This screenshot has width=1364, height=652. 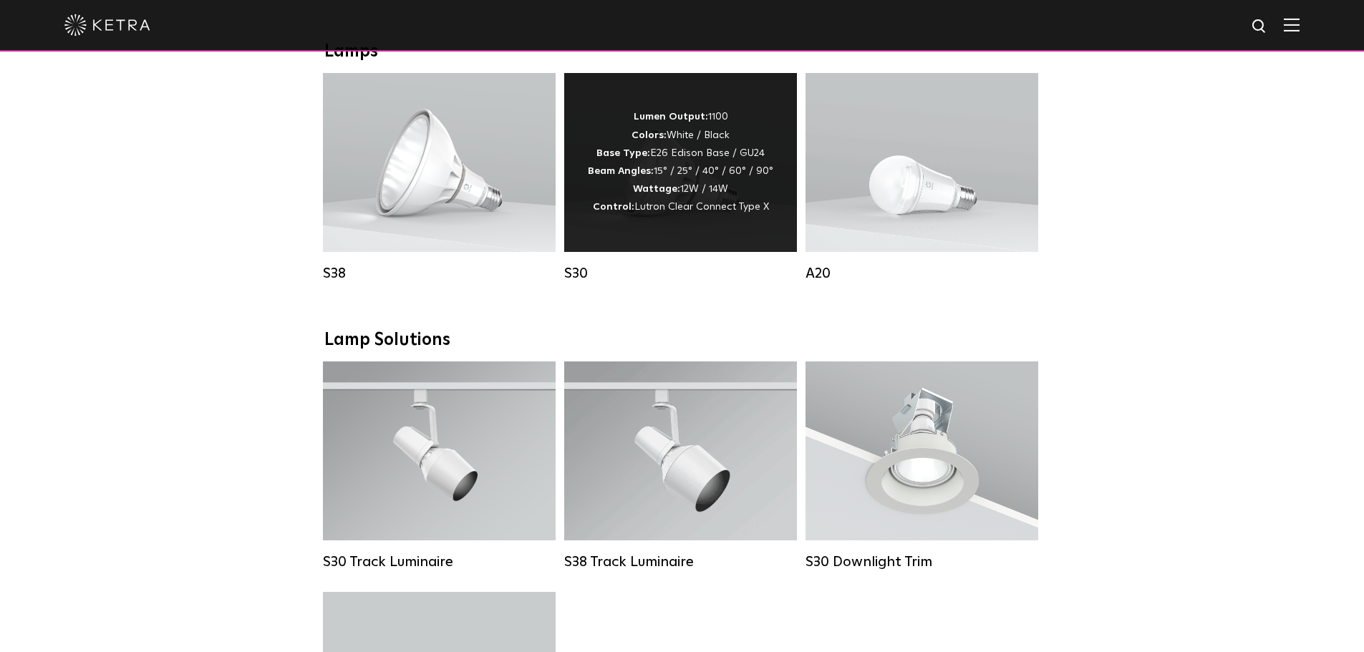 What do you see at coordinates (439, 562) in the screenshot?
I see `div: S30 Track Luminaire` at bounding box center [439, 562].